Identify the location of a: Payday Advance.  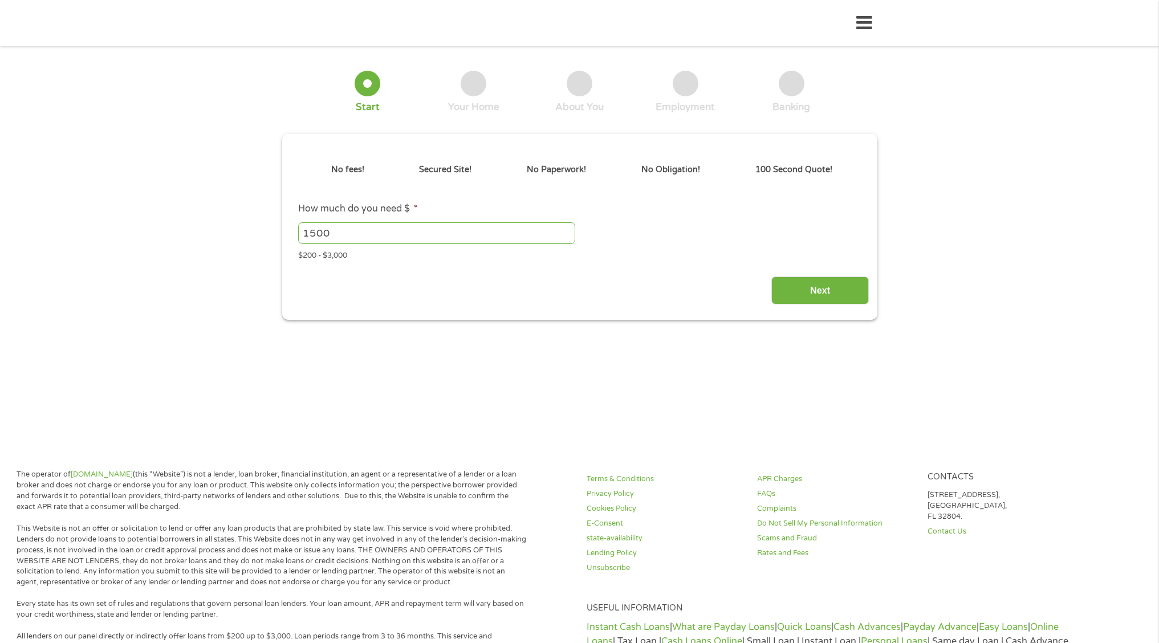
(939, 627).